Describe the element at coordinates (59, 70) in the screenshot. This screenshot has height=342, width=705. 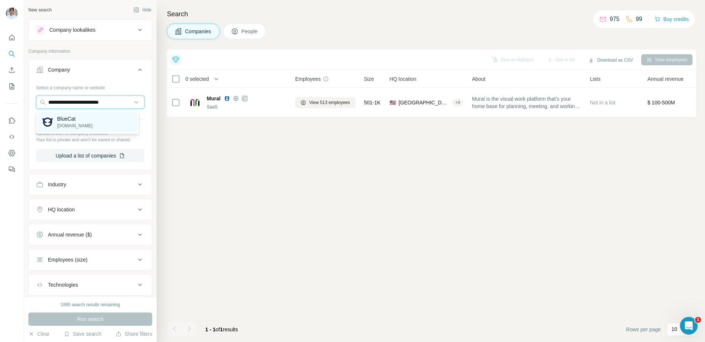
I see `div: Company` at that location.